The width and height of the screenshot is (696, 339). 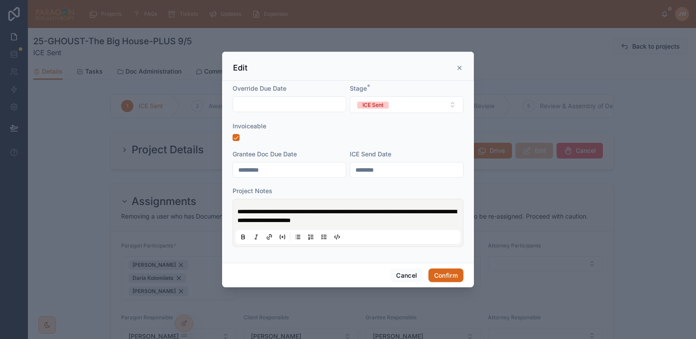 I want to click on span: Project Notes, so click(x=252, y=190).